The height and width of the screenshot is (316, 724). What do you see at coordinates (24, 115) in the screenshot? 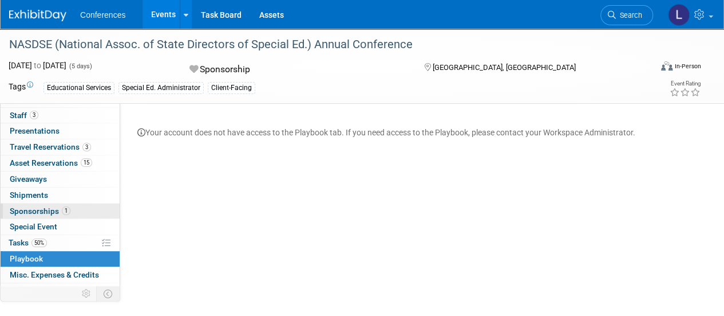
I see `span: Staff` at bounding box center [24, 115].